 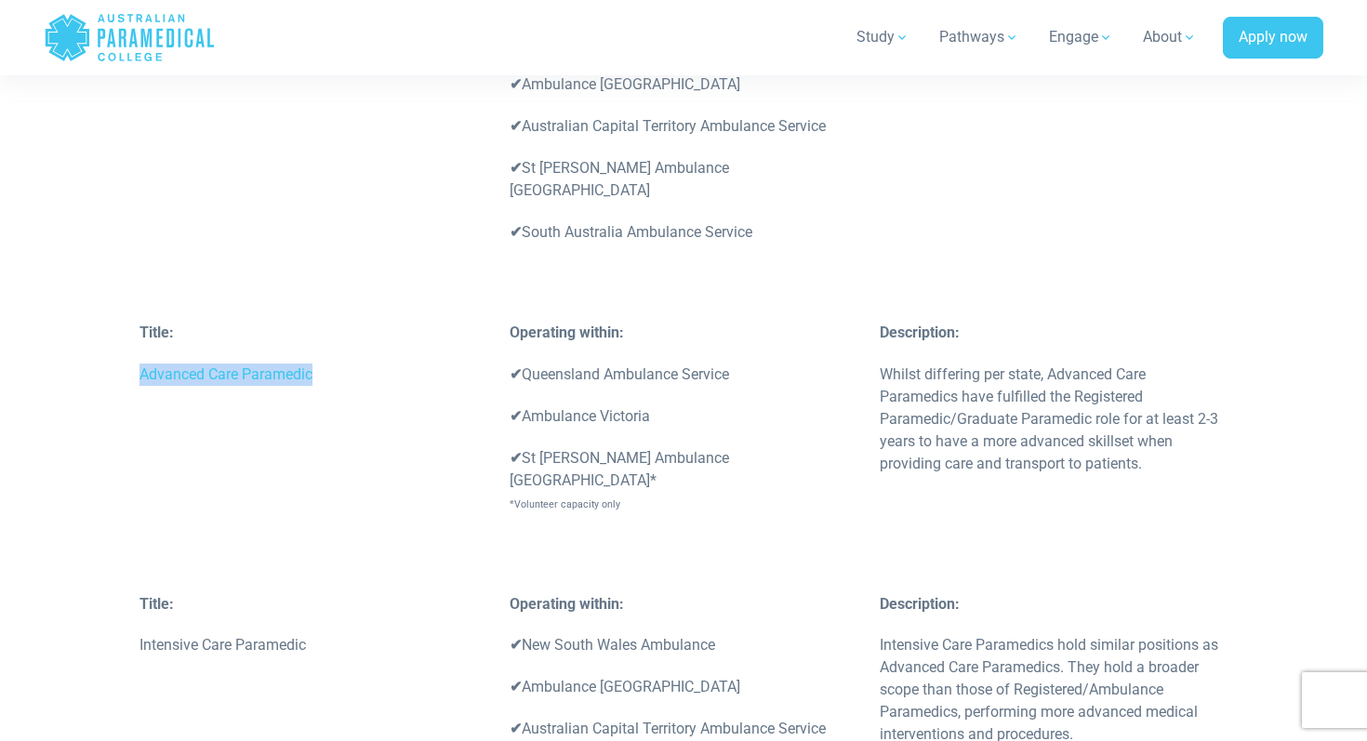 I want to click on a: About, so click(x=1170, y=37).